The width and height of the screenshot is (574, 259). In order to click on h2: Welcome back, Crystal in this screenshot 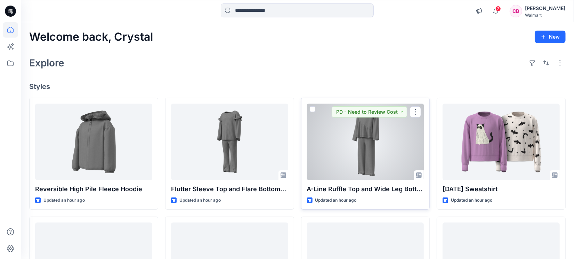, I will do `click(91, 37)`.